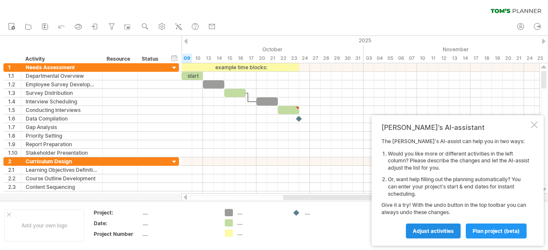  What do you see at coordinates (326, 58) in the screenshot?
I see `div: Tuesday, 28 October 2025` at bounding box center [326, 58].